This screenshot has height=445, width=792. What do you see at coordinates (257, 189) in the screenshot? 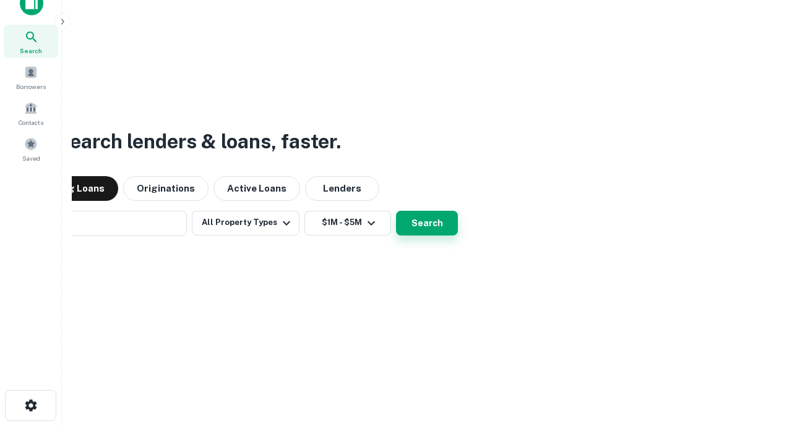
I see `button: Active Loans` at bounding box center [257, 189].